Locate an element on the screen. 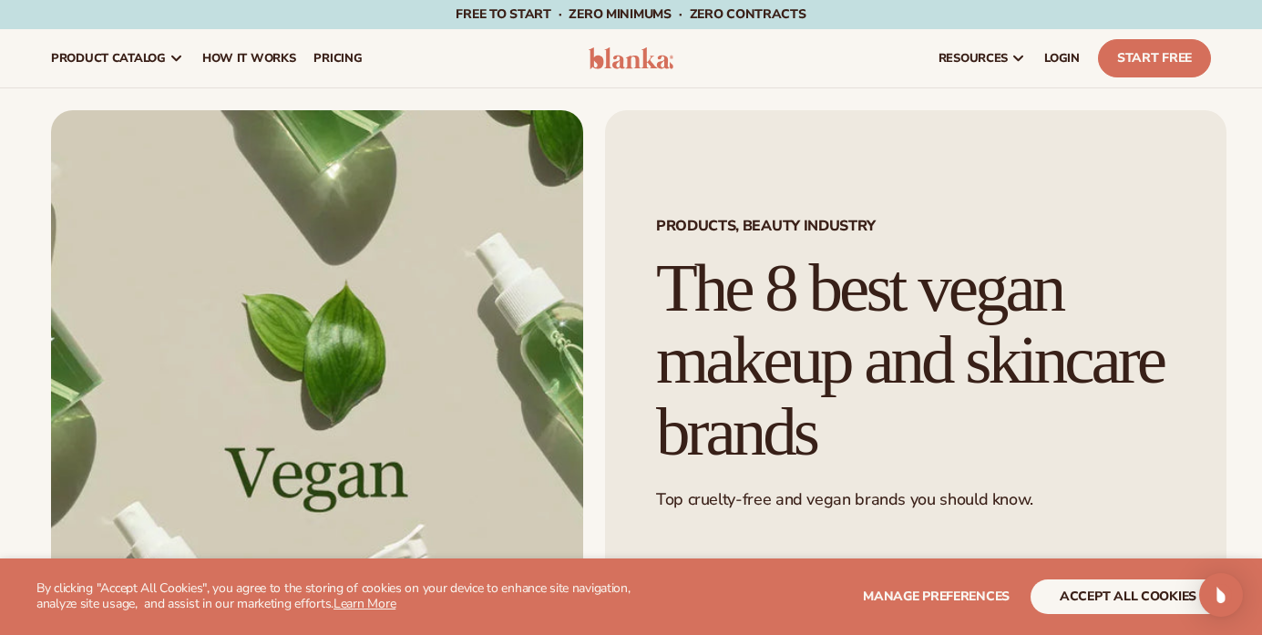  div: Open Intercom Messenger is located at coordinates (1221, 595).